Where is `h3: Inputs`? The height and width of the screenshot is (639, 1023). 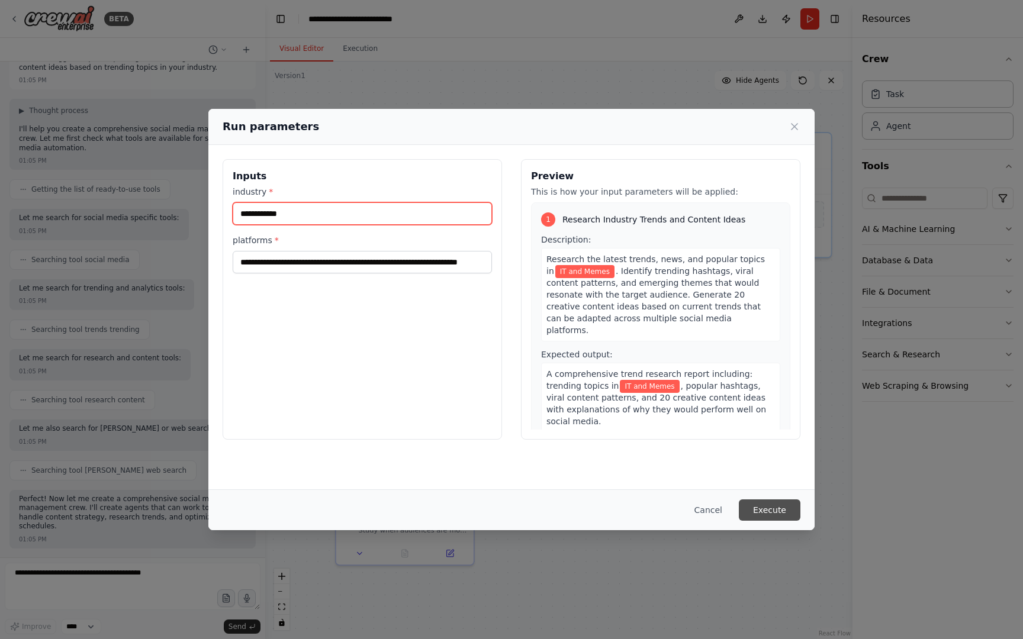
h3: Inputs is located at coordinates (362, 176).